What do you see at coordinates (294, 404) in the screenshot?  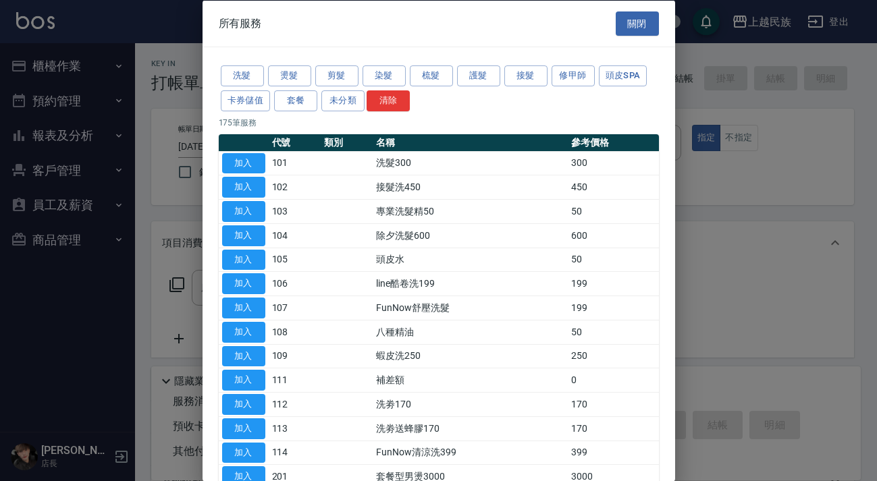 I see `td: 112` at bounding box center [294, 404].